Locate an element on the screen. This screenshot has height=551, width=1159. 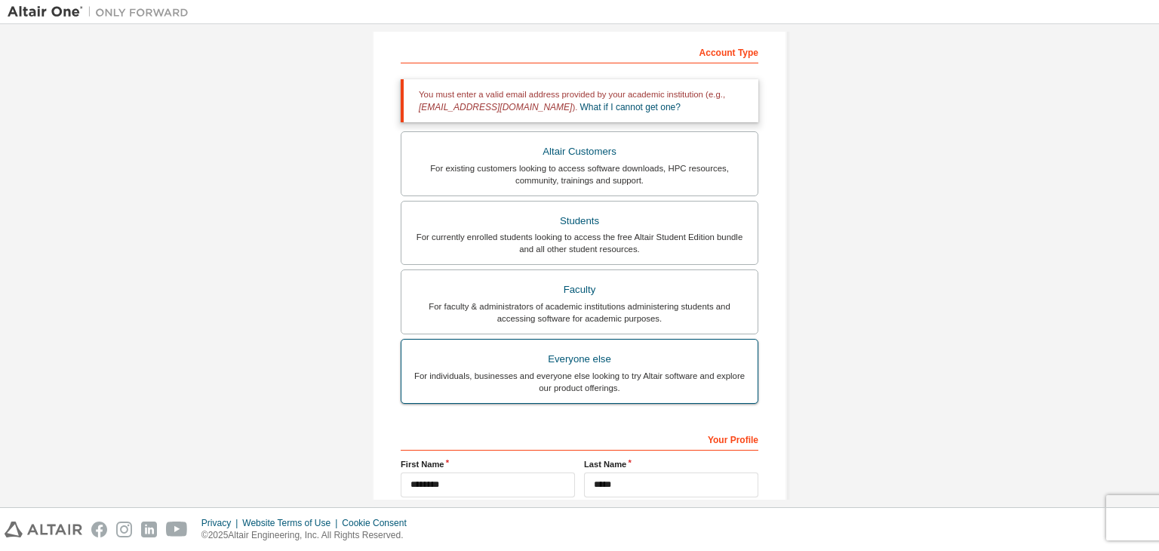
img: altair_logo.svg is located at coordinates (43, 529).